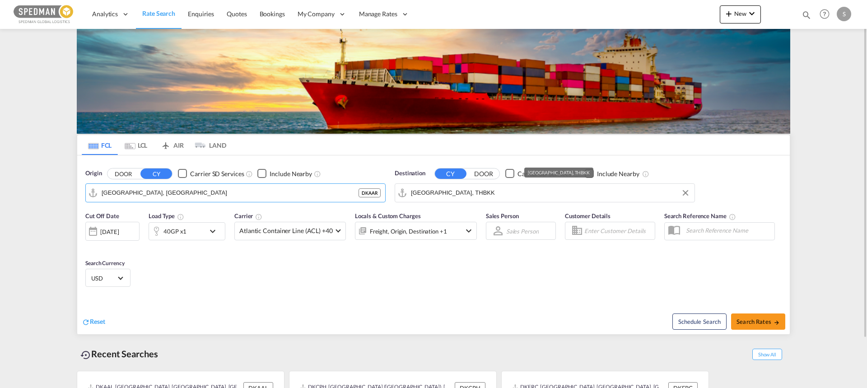 Image resolution: width=867 pixels, height=388 pixels. What do you see at coordinates (208, 145) in the screenshot?
I see `md-tab-item: LAND` at bounding box center [208, 145].